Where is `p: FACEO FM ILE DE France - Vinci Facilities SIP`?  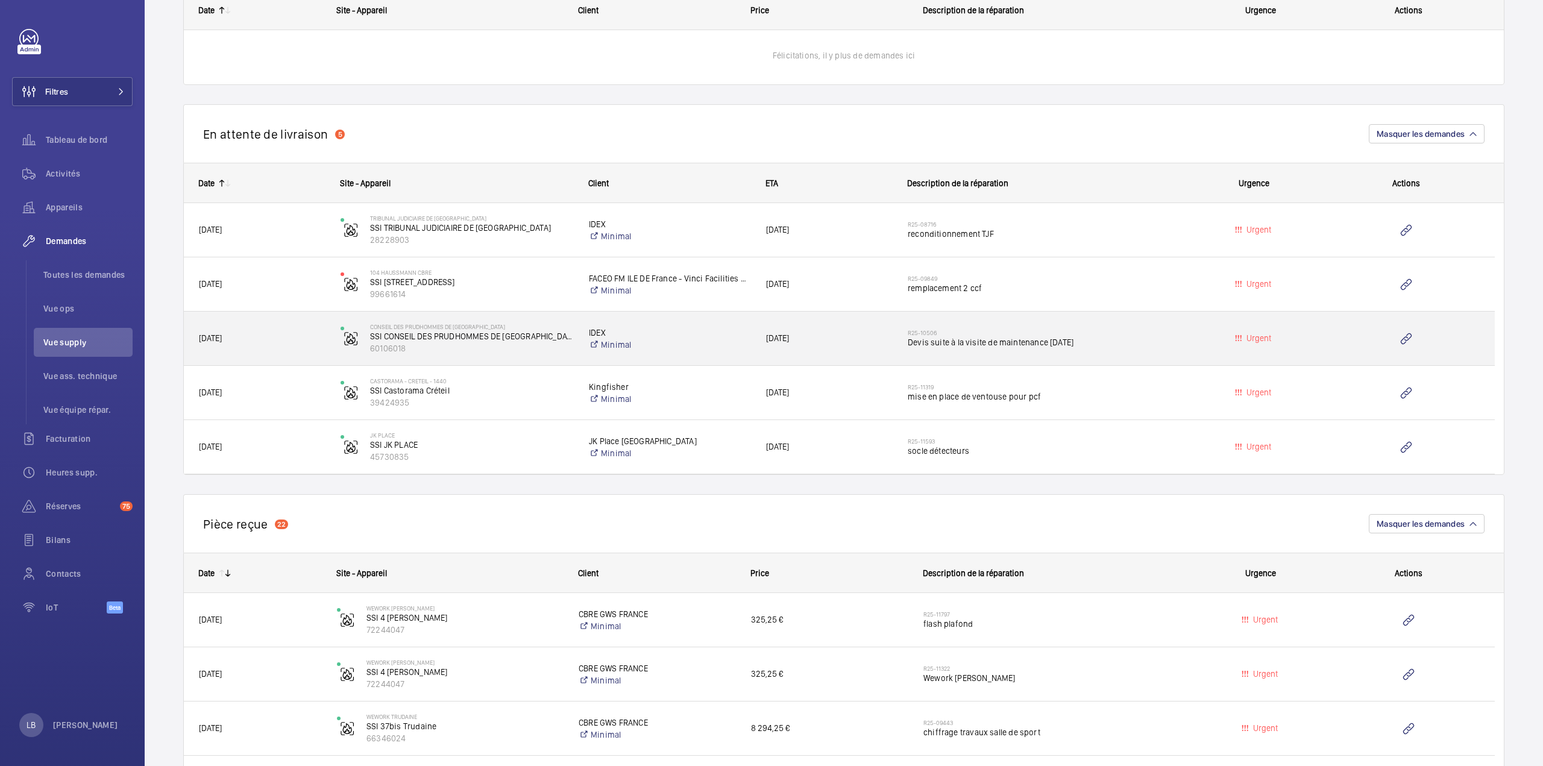 p: FACEO FM ILE DE France - Vinci Facilities SIP is located at coordinates (669, 278).